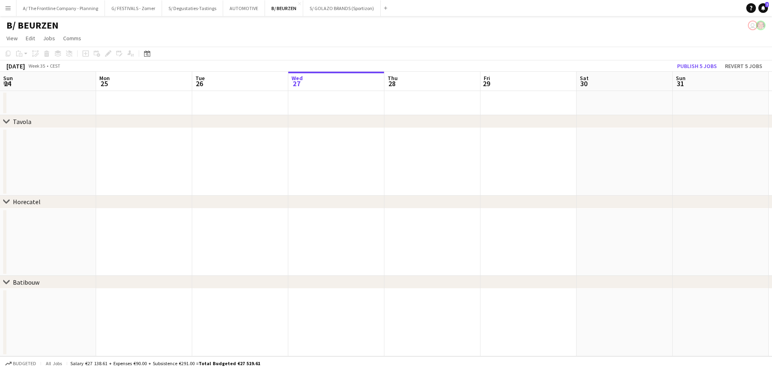 The height and width of the screenshot is (370, 772). Describe the element at coordinates (7, 83) in the screenshot. I see `span: 24` at that location.